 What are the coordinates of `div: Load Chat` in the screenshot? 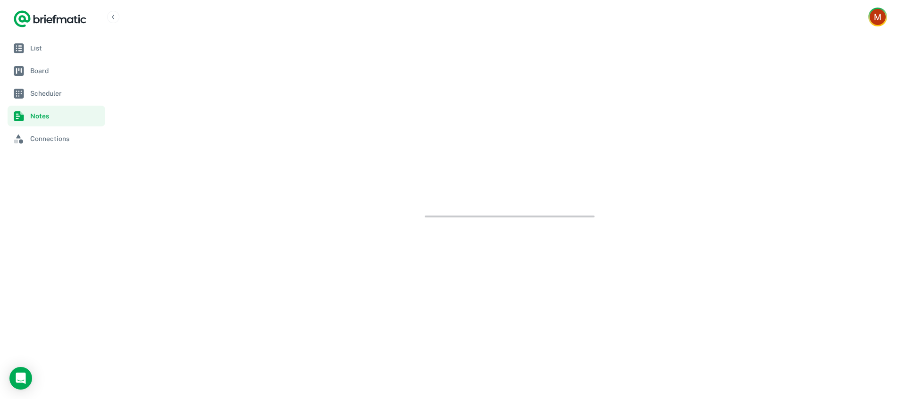 It's located at (21, 379).